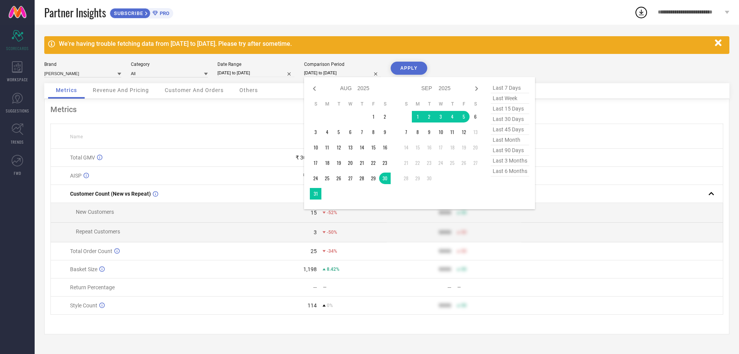 This screenshot has width=739, height=354. I want to click on div: Date Range, so click(256, 64).